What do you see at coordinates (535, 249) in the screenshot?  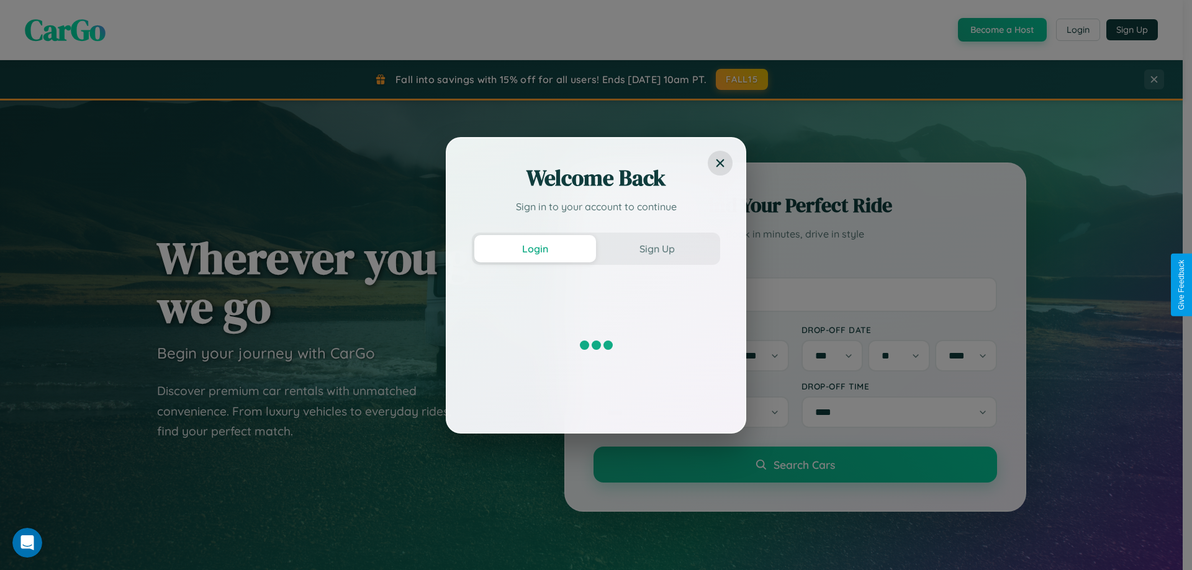 I see `button: Login` at bounding box center [535, 249].